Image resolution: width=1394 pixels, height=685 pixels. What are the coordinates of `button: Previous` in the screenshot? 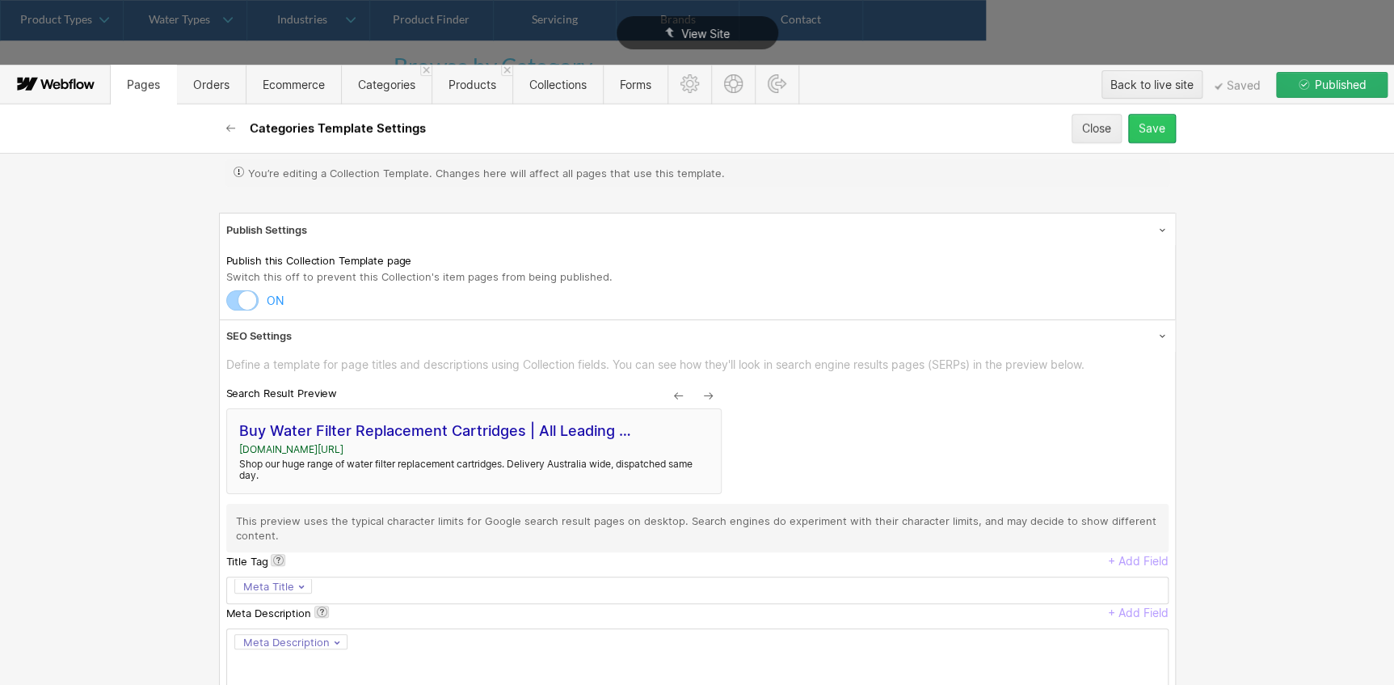 It's located at (679, 396).